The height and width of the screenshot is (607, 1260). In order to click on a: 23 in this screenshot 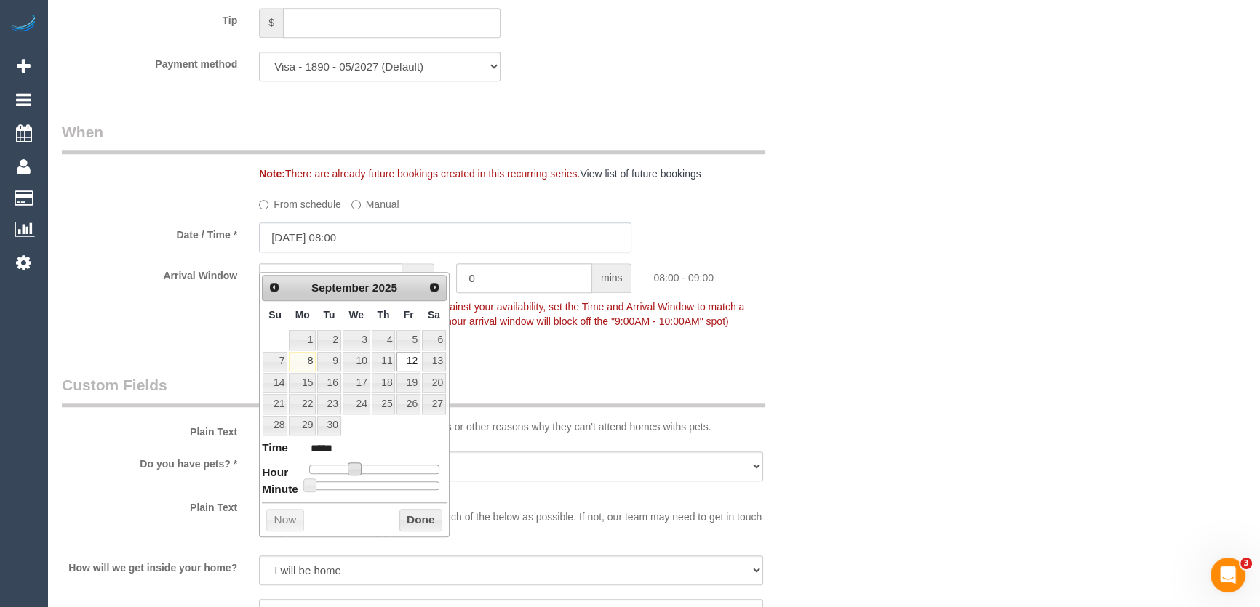, I will do `click(329, 404)`.